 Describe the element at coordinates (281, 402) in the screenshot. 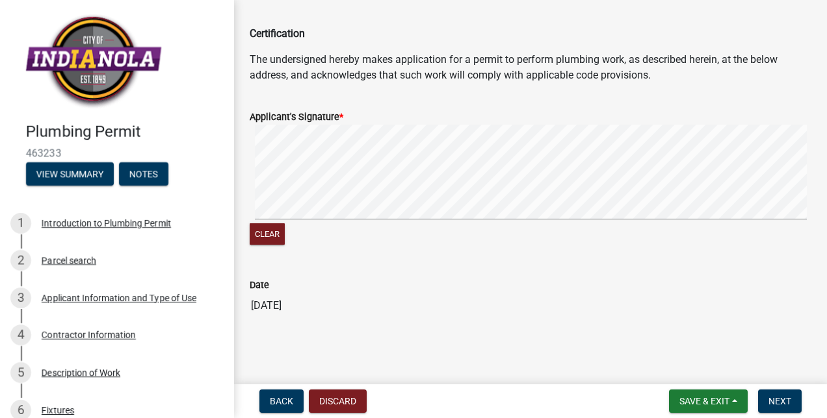

I see `button: Back` at that location.